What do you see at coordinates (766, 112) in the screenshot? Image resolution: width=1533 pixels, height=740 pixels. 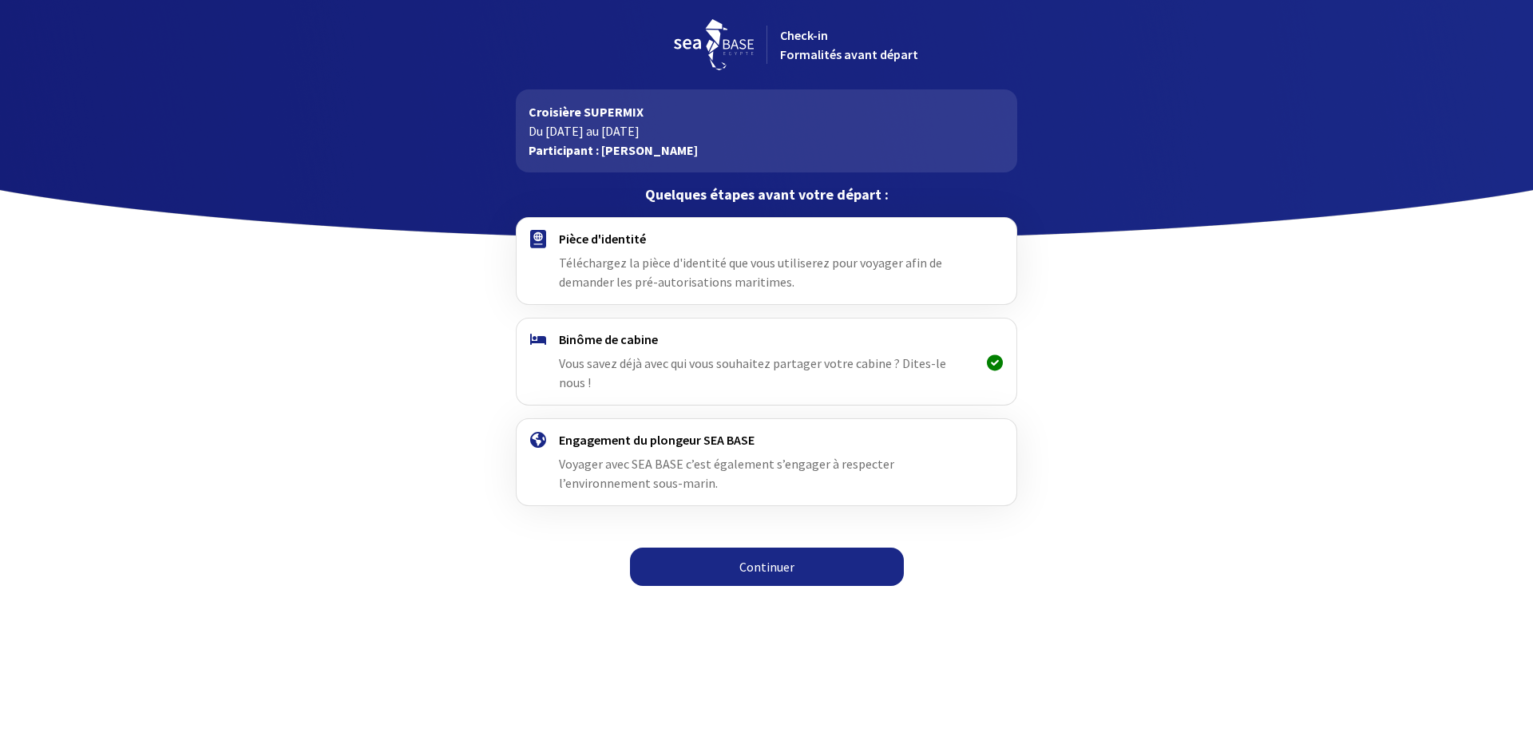 I see `p: Croisière SUPERMIX` at bounding box center [766, 112].